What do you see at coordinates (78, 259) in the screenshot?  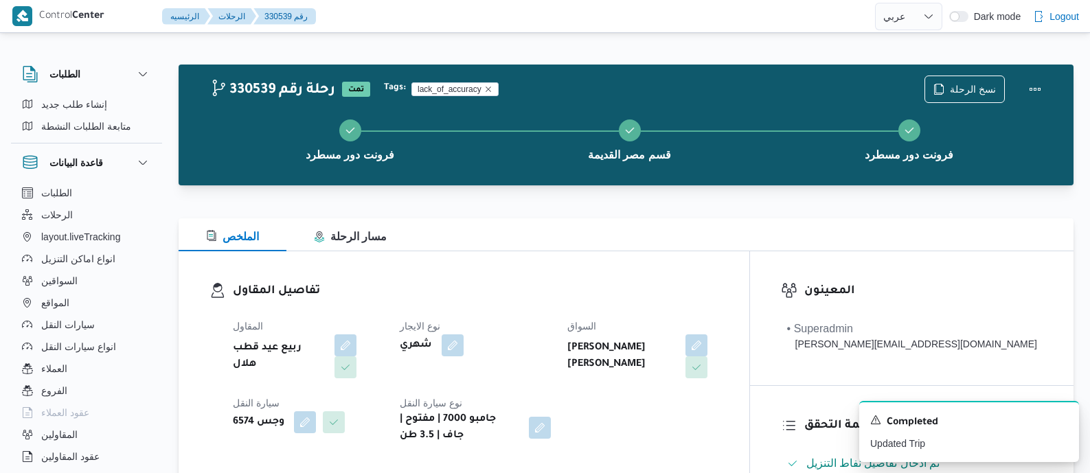 I see `span: انواع اماكن التنزيل` at bounding box center [78, 259].